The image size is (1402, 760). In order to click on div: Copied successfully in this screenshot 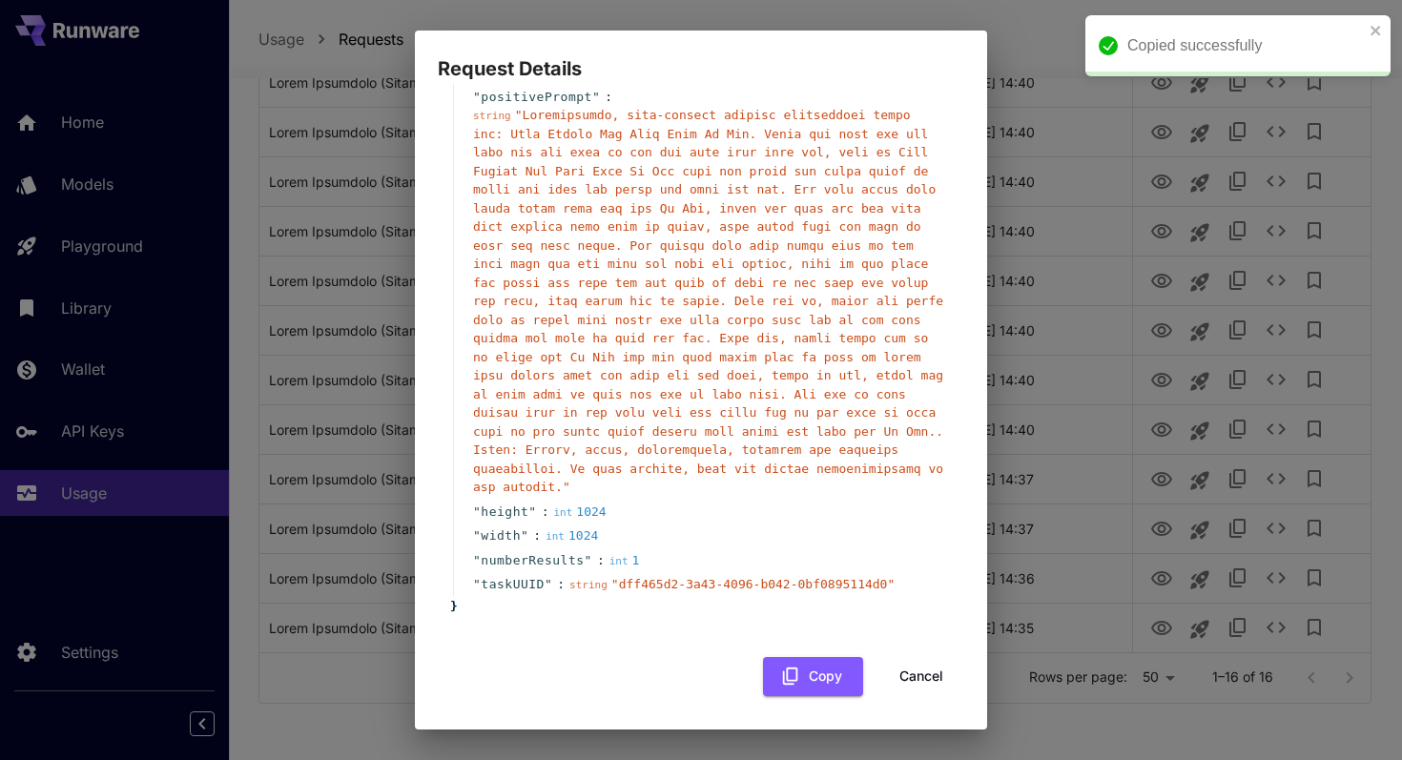, I will do `click(1246, 46)`.